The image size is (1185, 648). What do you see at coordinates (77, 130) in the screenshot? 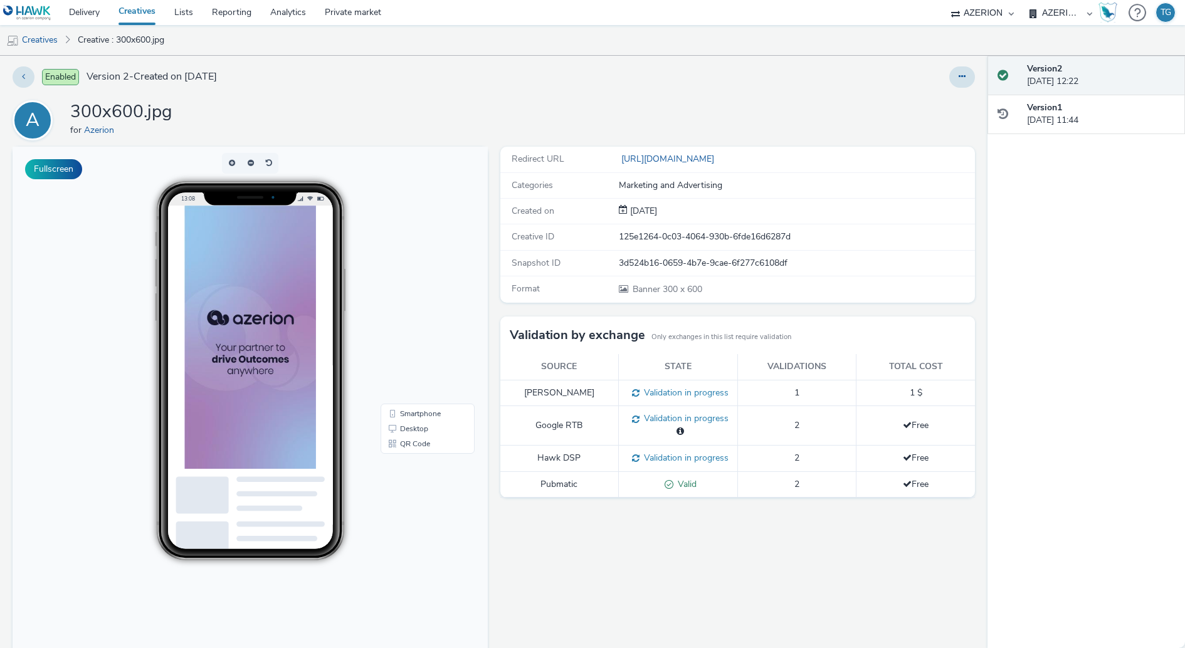
I see `span: for` at bounding box center [77, 130].